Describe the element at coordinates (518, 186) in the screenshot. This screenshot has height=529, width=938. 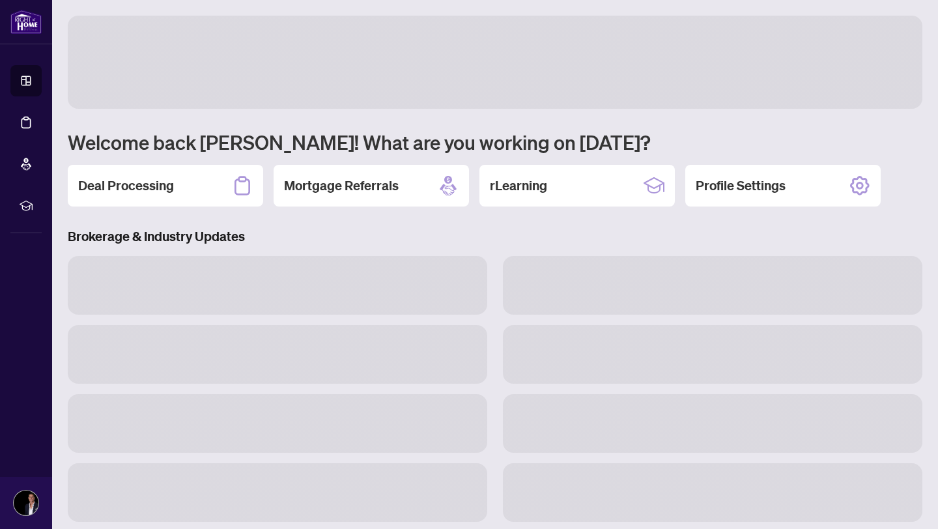
I see `h2: rLearning` at that location.